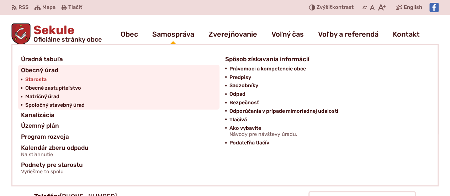  Describe the element at coordinates (348, 34) in the screenshot. I see `span: Voľby a referendá` at that location.